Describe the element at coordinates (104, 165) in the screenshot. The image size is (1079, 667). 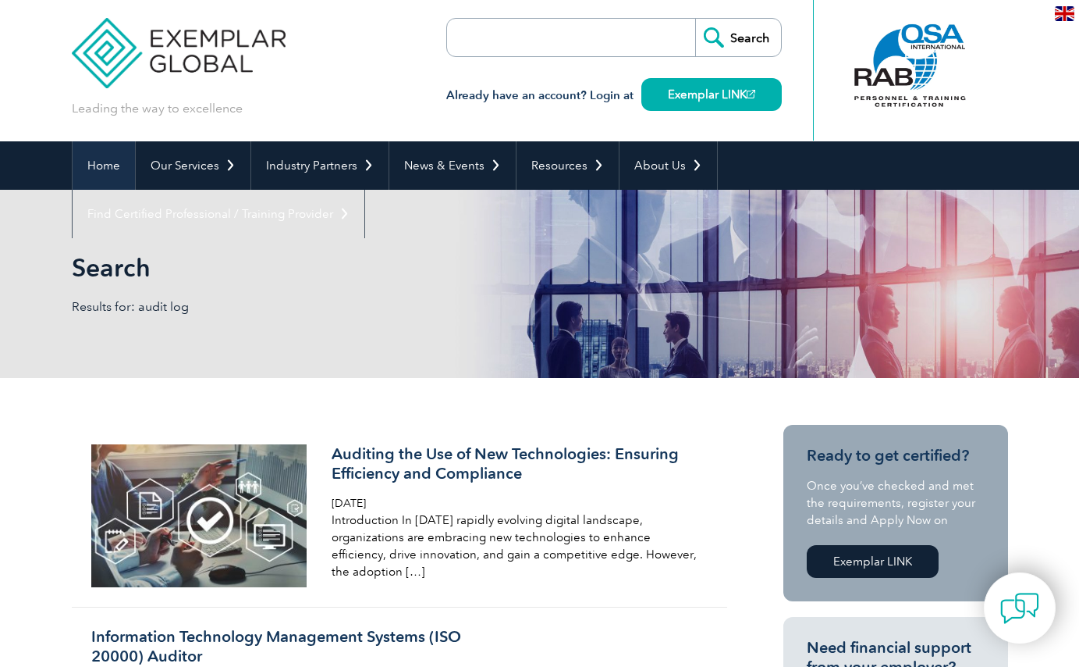
I see `a: Home` at that location.